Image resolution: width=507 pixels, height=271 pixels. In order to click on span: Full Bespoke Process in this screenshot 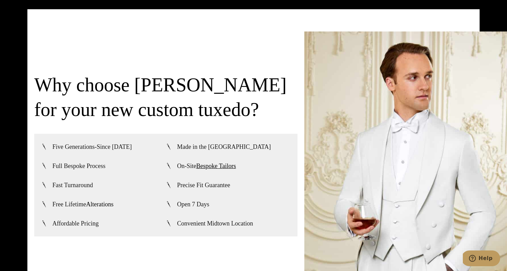, I will do `click(79, 166)`.